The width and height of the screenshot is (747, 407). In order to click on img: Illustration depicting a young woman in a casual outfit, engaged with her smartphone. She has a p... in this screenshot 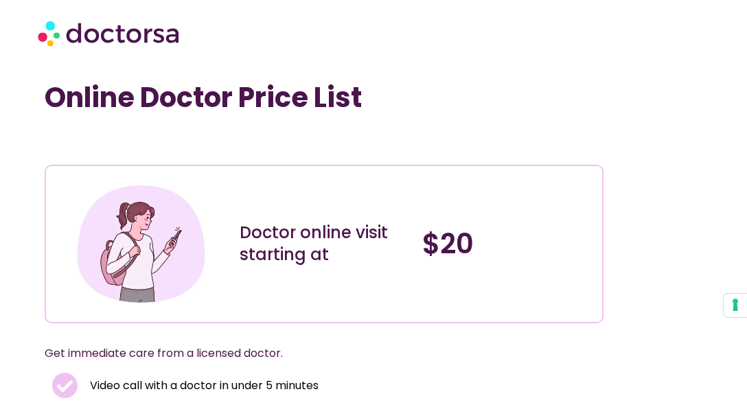, I will do `click(141, 244)`.